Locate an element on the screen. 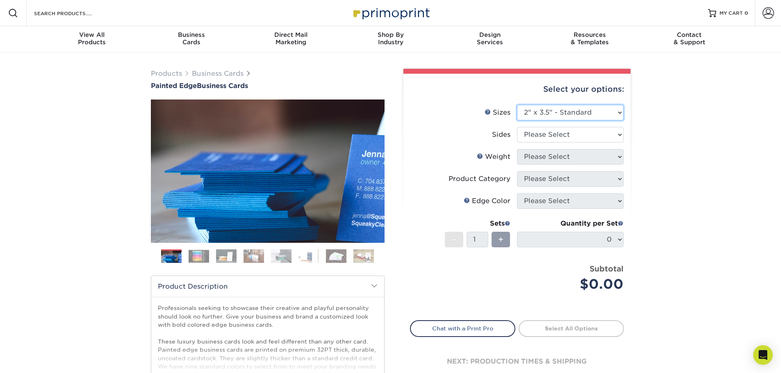 The image size is (781, 373). div: Sizes is located at coordinates (497, 113).